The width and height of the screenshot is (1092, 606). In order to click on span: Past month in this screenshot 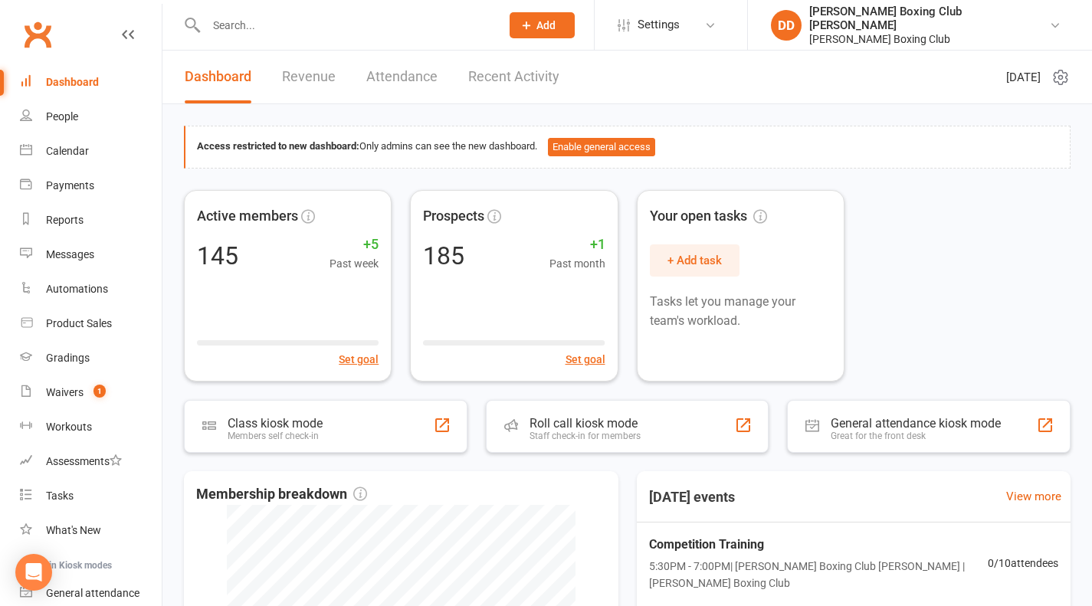, I will do `click(577, 264)`.